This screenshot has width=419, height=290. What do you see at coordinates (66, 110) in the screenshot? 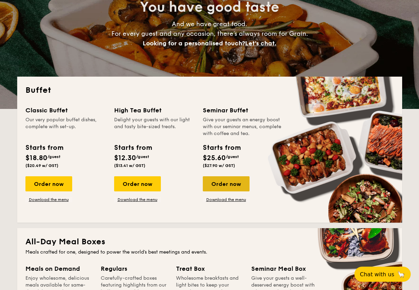
I see `div: Classic Buffet` at bounding box center [66, 110].